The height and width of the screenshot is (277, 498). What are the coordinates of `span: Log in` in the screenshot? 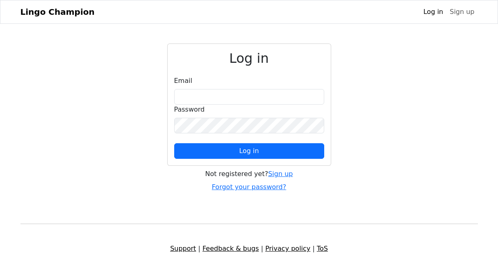 It's located at (249, 150).